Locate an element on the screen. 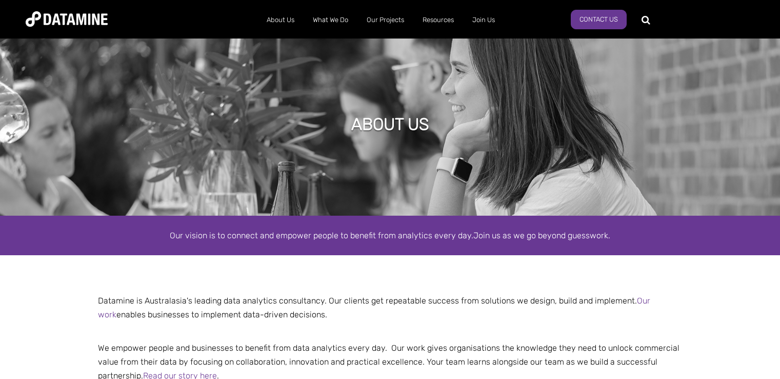 The height and width of the screenshot is (379, 780). span: Our vision is to connect and empower people to benefit from analytics every day. is located at coordinates (322, 235).